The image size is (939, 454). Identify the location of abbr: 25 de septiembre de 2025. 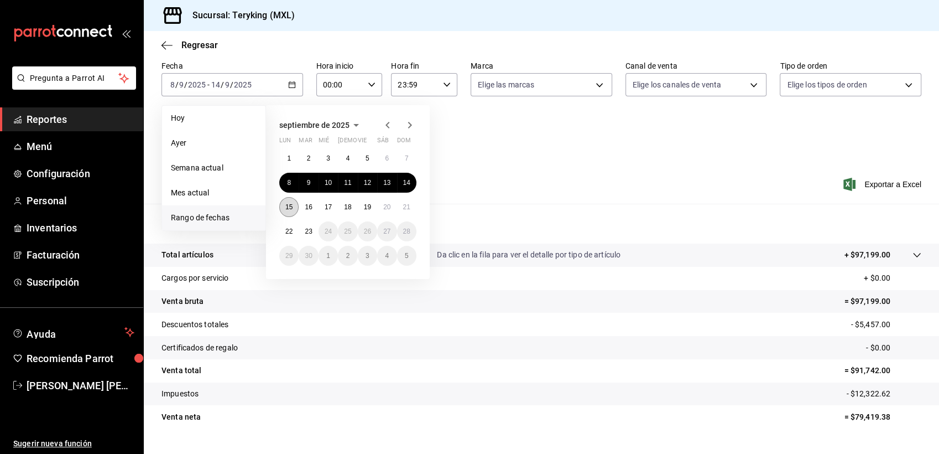
(347, 231).